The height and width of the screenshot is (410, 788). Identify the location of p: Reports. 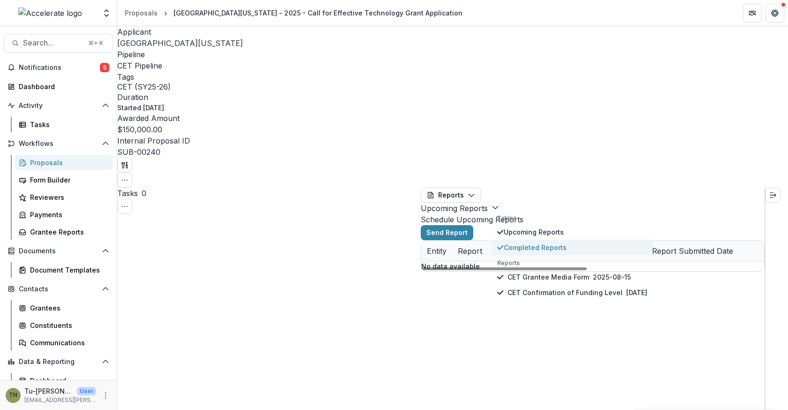
(572, 263).